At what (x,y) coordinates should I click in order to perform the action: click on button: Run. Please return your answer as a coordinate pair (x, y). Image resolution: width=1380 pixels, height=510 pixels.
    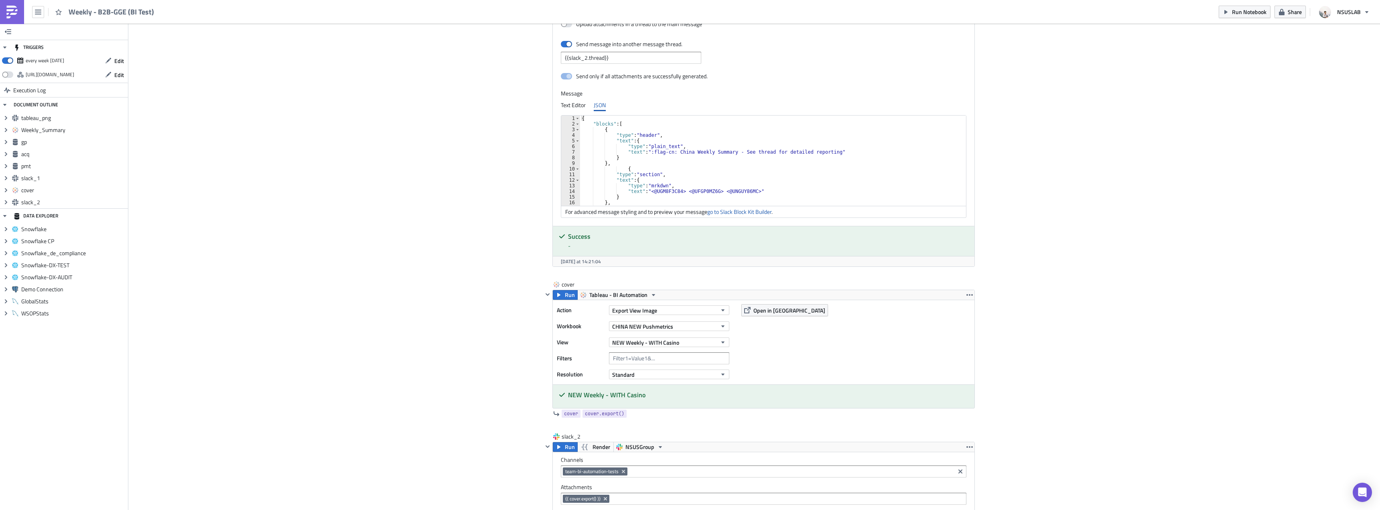
    Looking at the image, I should click on (565, 295).